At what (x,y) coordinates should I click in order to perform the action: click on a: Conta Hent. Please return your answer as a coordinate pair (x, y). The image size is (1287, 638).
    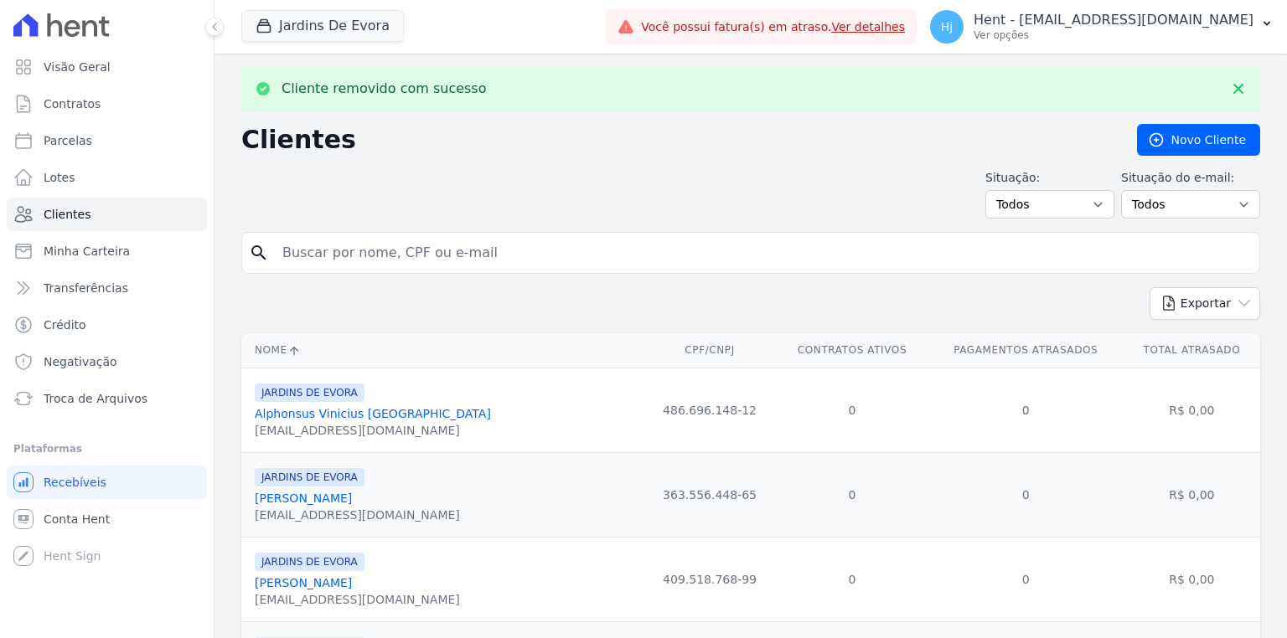
    Looking at the image, I should click on (106, 519).